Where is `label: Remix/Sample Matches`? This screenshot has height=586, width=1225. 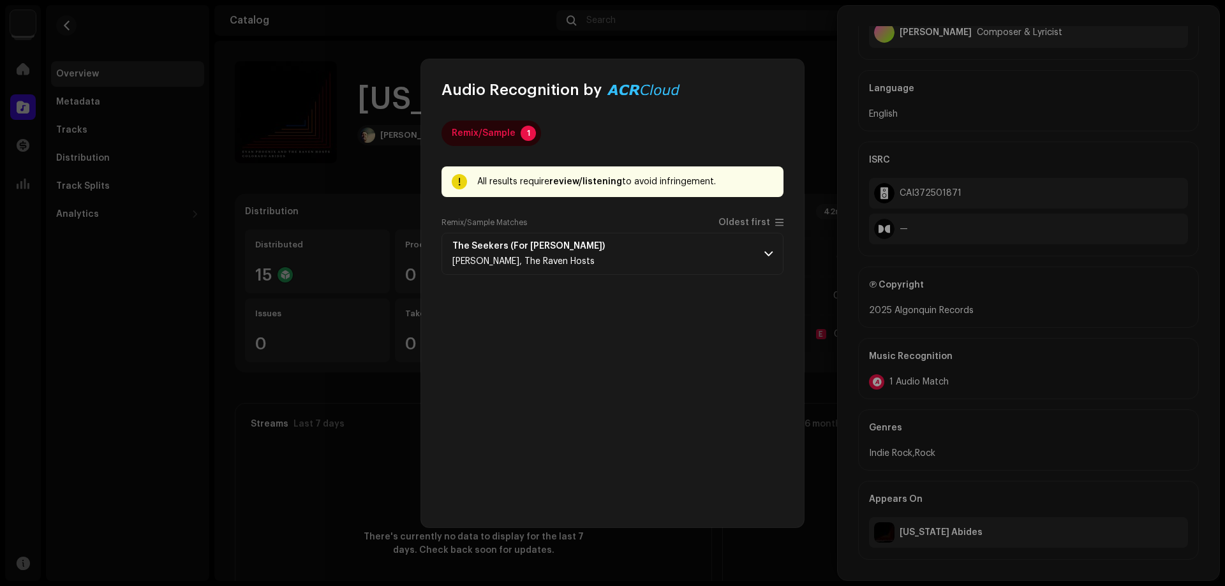
label: Remix/Sample Matches is located at coordinates (484, 223).